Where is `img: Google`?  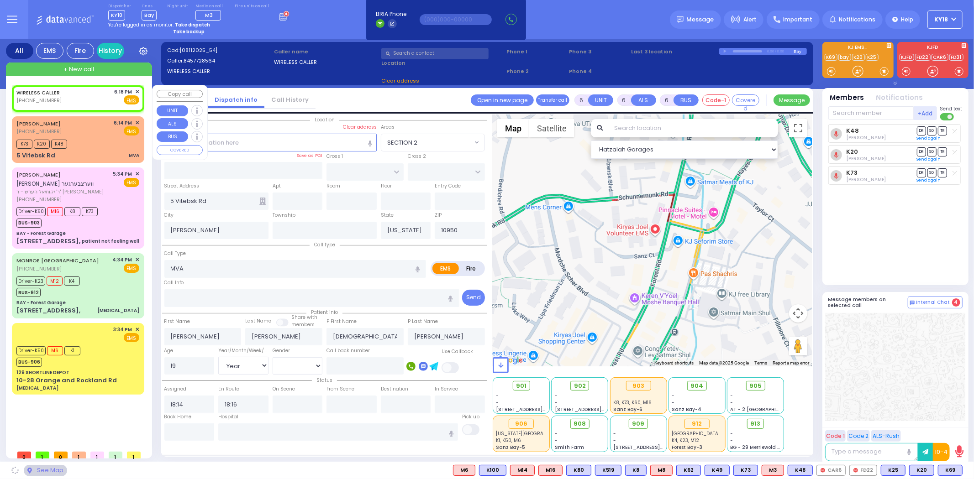 img: Google is located at coordinates (510, 361).